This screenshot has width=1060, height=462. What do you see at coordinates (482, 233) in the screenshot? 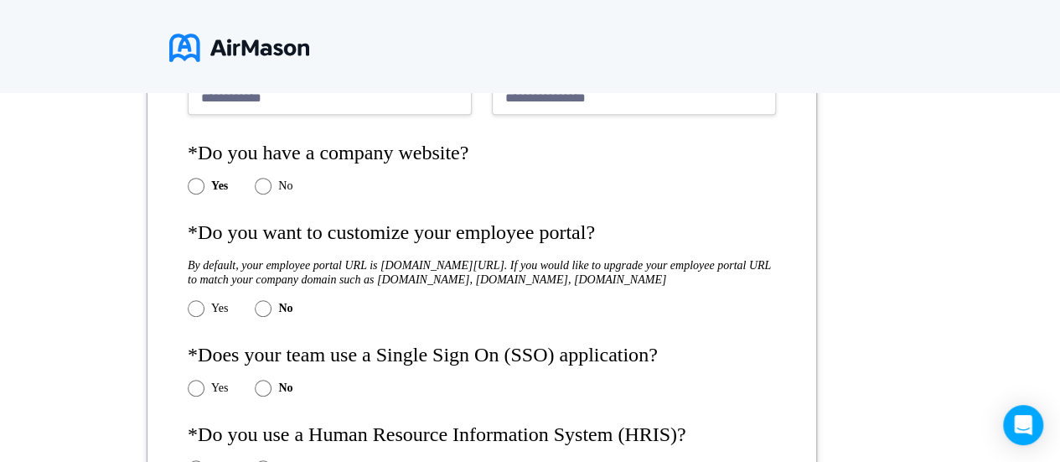
I see `h4: *Do you want to customize your employee portal?` at bounding box center [482, 233].